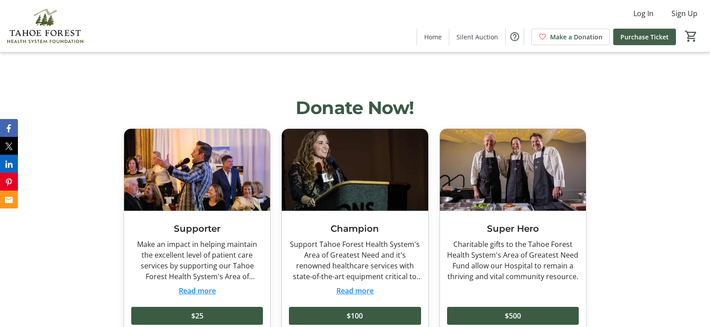 The height and width of the screenshot is (327, 710). Describe the element at coordinates (513, 261) in the screenshot. I see `div: Charitable gifts to the Tahoe Forest Health System's Area of Greatest Need Fund allow our Hospita...` at that location.